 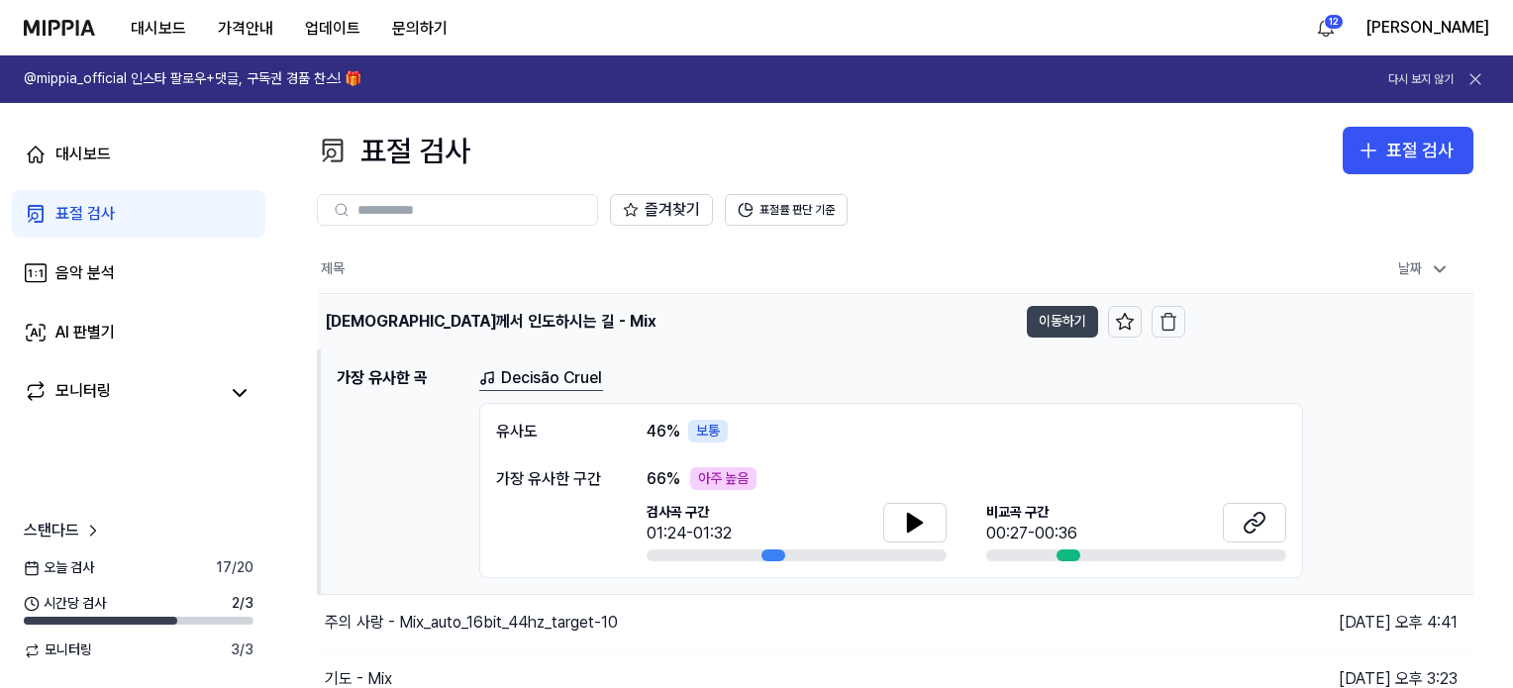 What do you see at coordinates (235, 568) in the screenshot?
I see `span: 17 / 20` at bounding box center [235, 568].